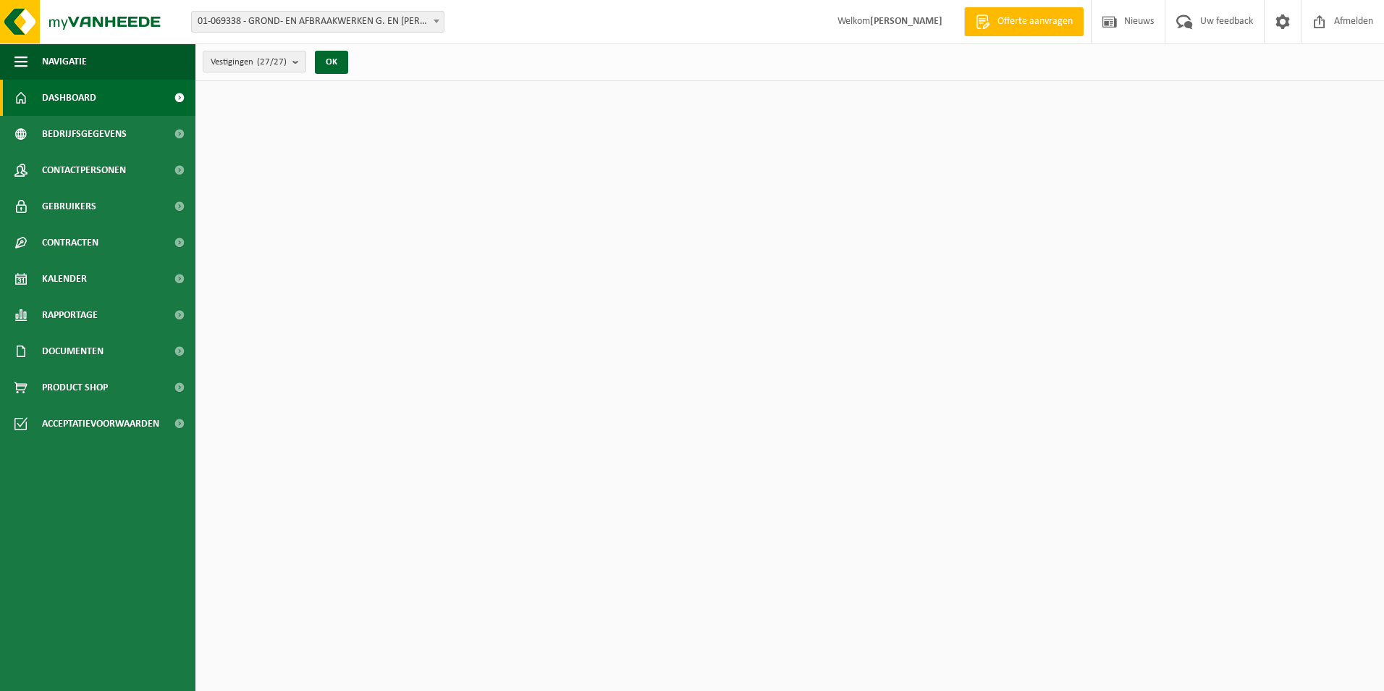 The height and width of the screenshot is (691, 1384). What do you see at coordinates (84, 134) in the screenshot?
I see `span: Bedrijfsgegevens` at bounding box center [84, 134].